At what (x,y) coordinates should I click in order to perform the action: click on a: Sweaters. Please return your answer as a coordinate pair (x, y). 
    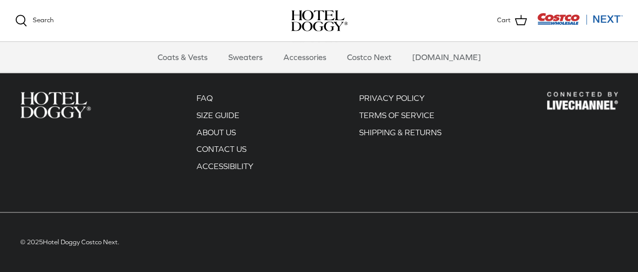
    Looking at the image, I should click on (245, 57).